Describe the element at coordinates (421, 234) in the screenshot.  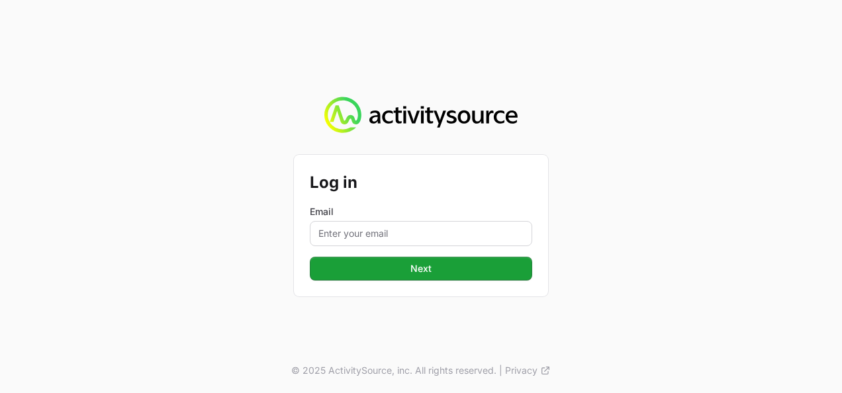
I see `input: Enter your email` at that location.